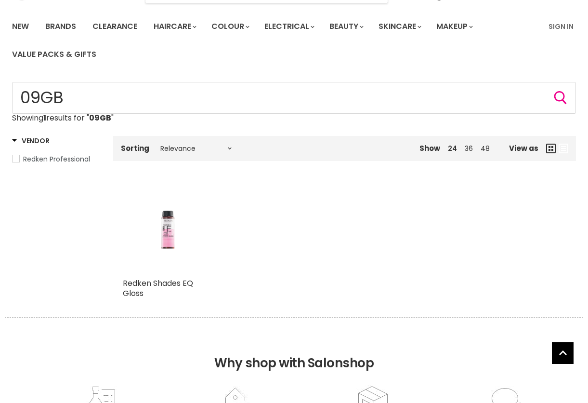 This screenshot has height=403, width=588. What do you see at coordinates (174, 27) in the screenshot?
I see `a: Haircare` at bounding box center [174, 27].